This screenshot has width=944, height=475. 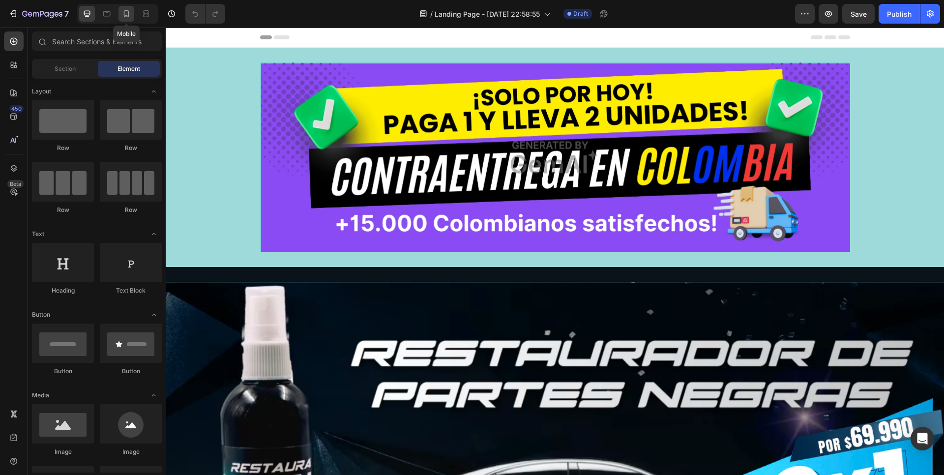 What do you see at coordinates (389, 130) in the screenshot?
I see `img: Alt image` at bounding box center [389, 130].